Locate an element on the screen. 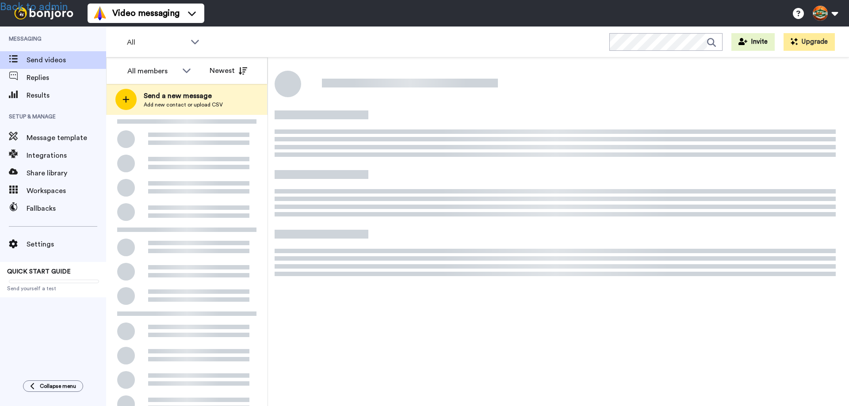 Image resolution: width=849 pixels, height=406 pixels. span: Fallbacks is located at coordinates (66, 209).